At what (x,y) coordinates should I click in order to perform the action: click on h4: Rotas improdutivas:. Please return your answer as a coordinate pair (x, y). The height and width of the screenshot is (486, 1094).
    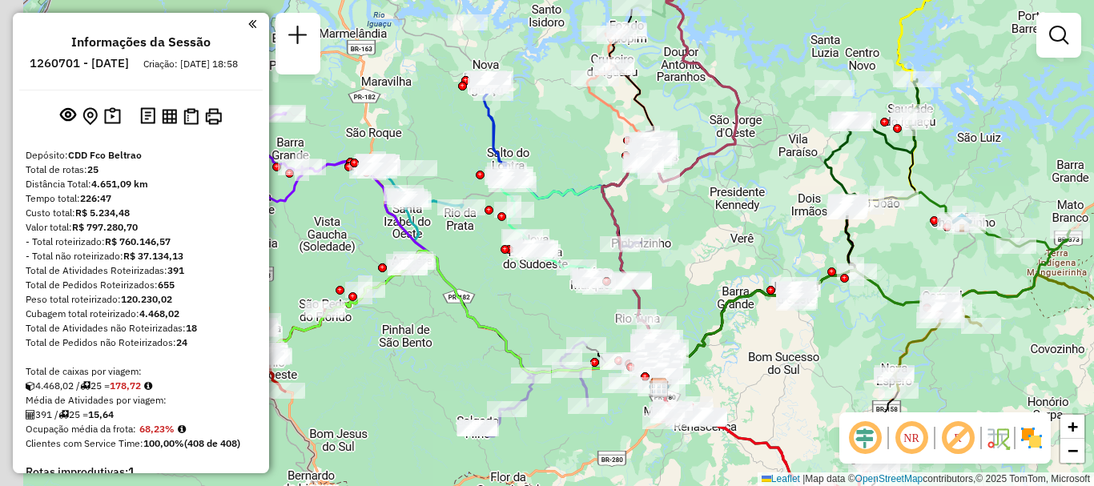
    Looking at the image, I should click on (141, 472).